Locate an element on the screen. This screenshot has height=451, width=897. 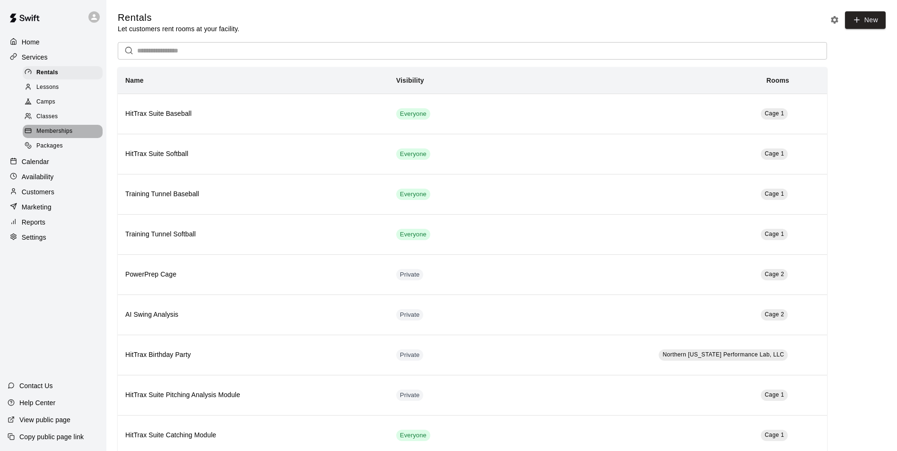
a: Camps is located at coordinates (64, 102).